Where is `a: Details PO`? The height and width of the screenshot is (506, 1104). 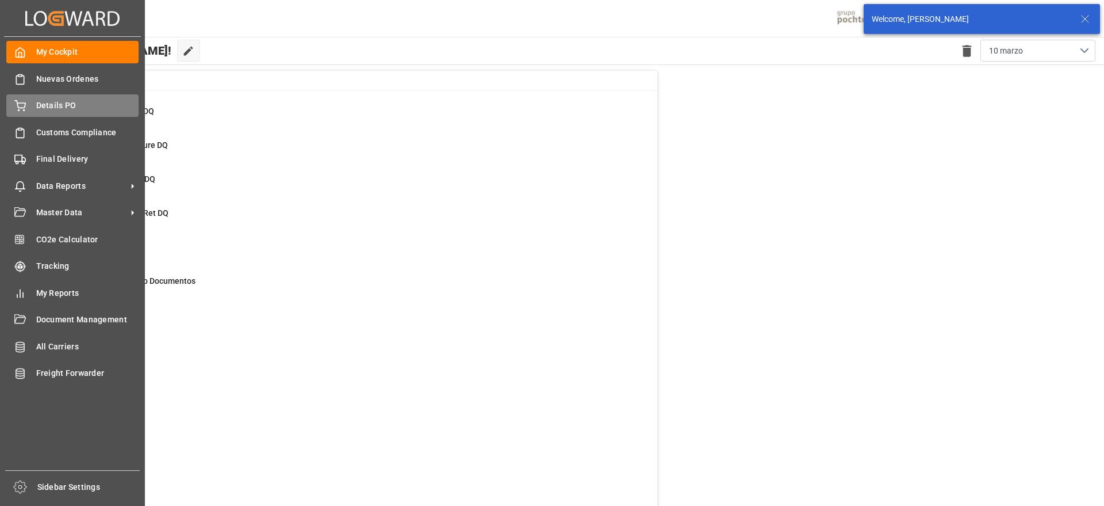
a: Details PO is located at coordinates (72, 105).